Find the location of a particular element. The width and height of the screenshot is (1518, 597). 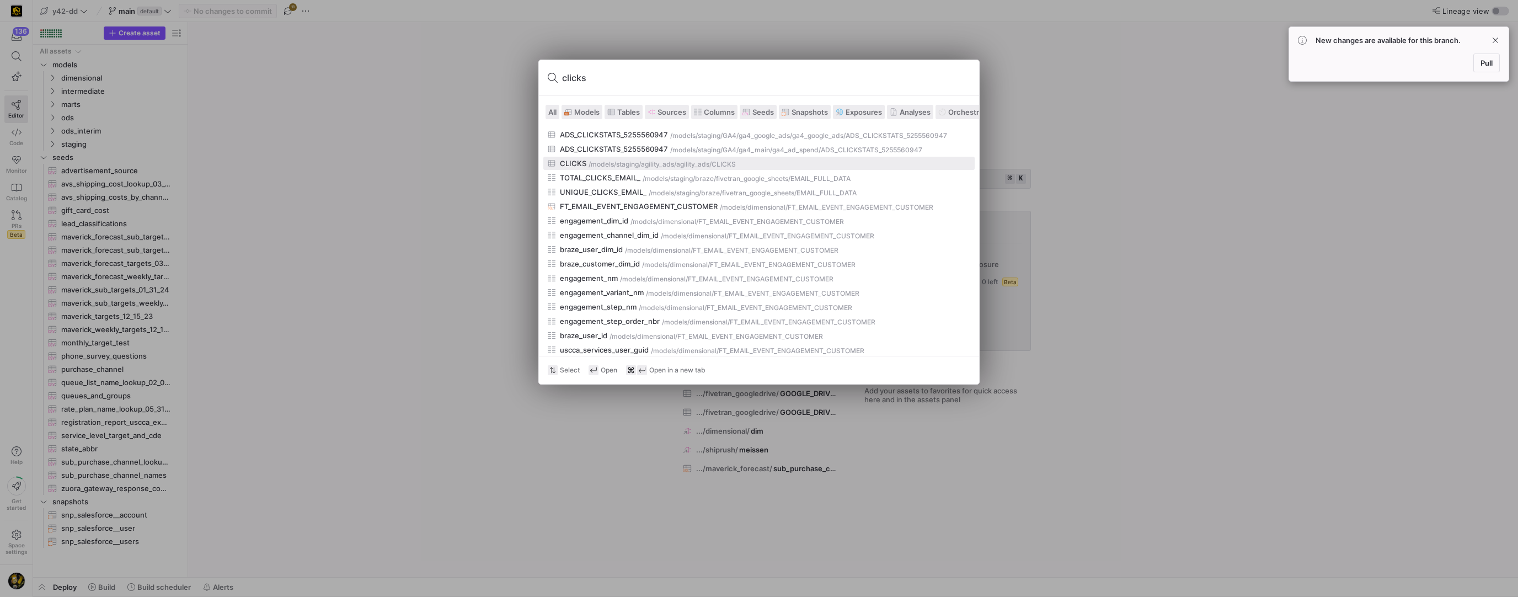

div: staging/GA4/ga4_google_ads/ga4_google_ads is located at coordinates (771, 136).